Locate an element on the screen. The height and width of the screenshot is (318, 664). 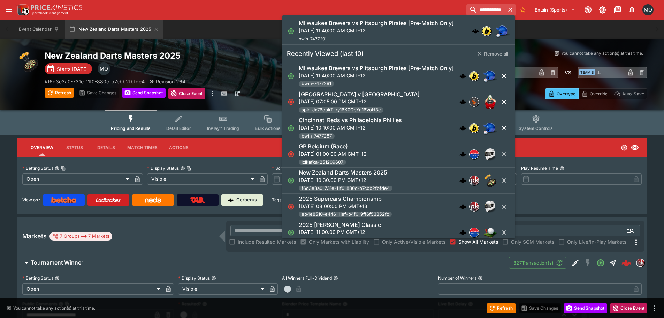
button: Display StatusCopy To Clipboard is located at coordinates (183, 168).